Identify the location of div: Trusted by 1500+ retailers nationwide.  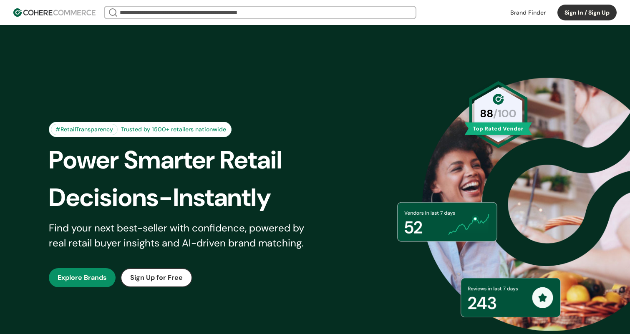
(174, 129).